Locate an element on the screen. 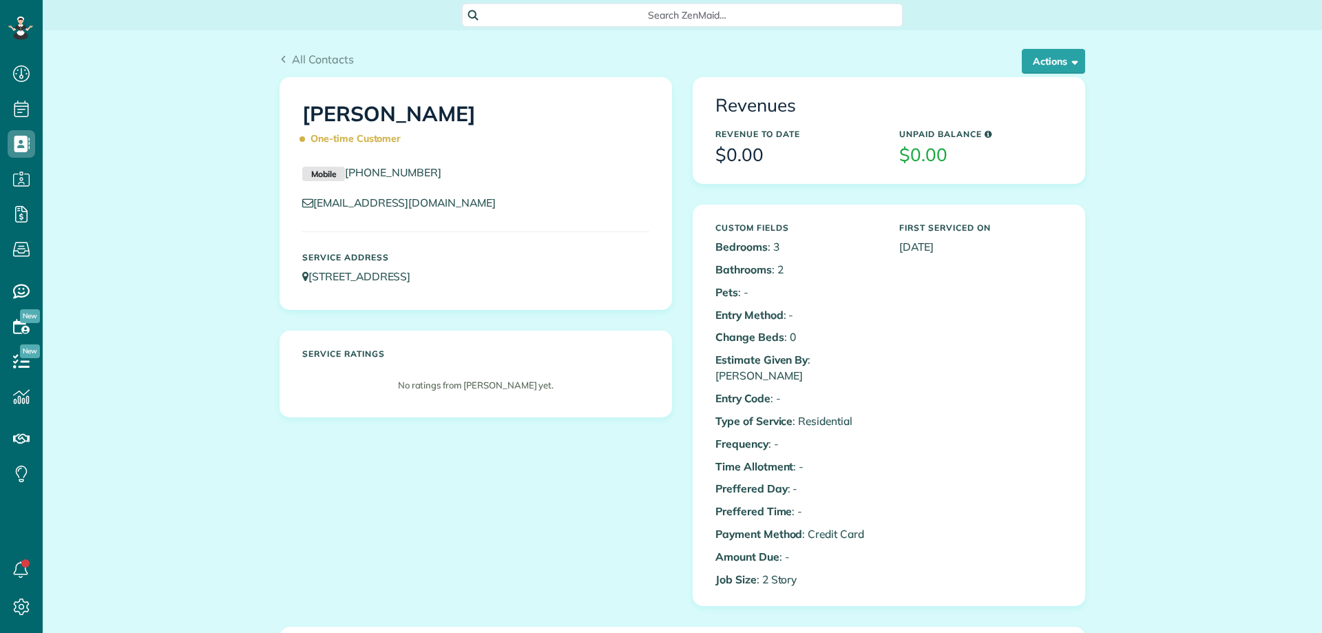  b: Change Beds is located at coordinates (750, 337).